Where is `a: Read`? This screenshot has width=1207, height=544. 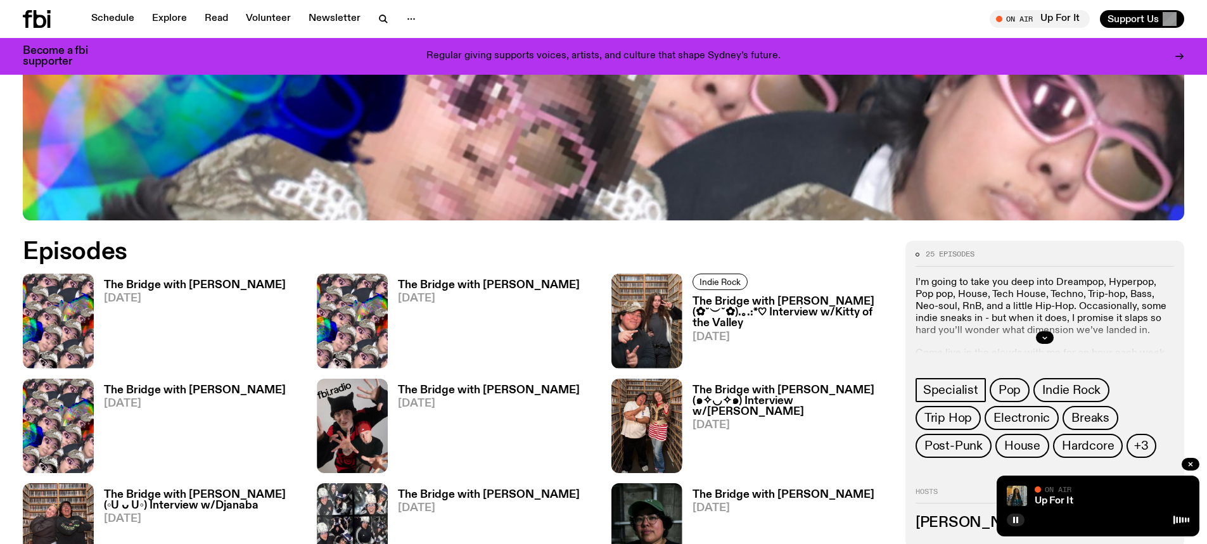 a: Read is located at coordinates (216, 19).